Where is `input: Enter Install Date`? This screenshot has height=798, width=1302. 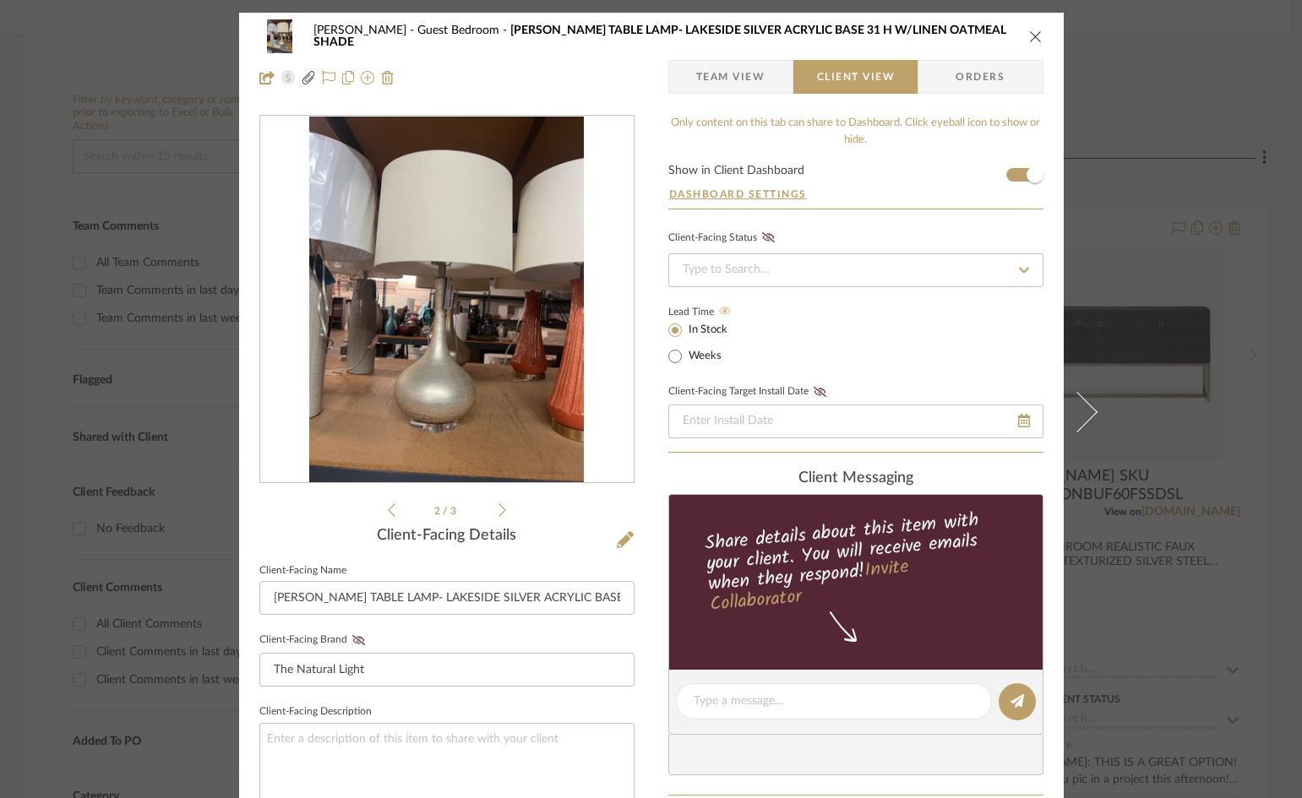
input: Enter Install Date is located at coordinates (856, 422).